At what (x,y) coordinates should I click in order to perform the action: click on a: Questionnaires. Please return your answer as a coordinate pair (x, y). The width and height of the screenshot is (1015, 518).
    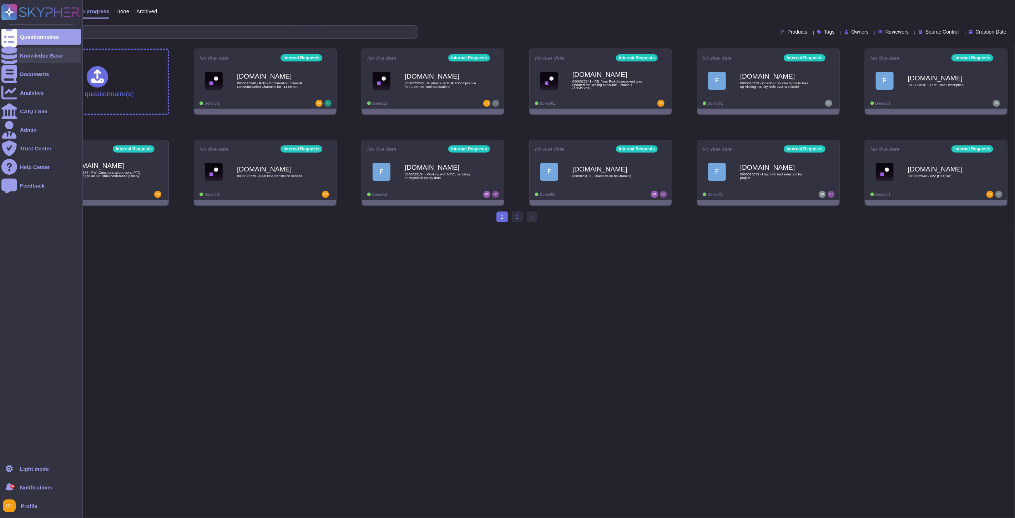
    Looking at the image, I should click on (41, 37).